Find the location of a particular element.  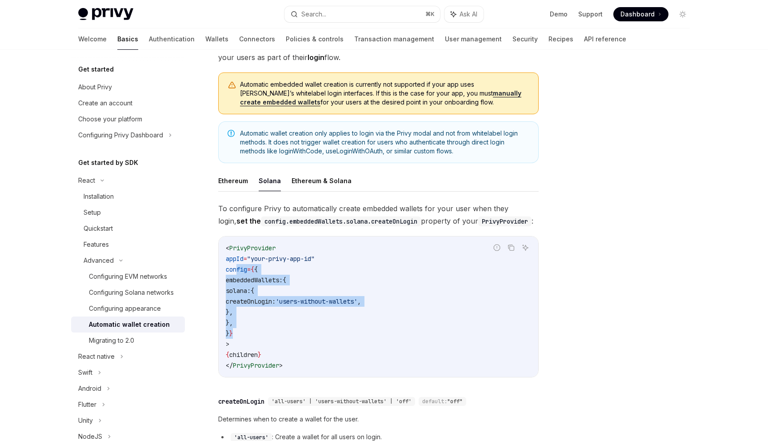

a: Connectors is located at coordinates (257, 39).